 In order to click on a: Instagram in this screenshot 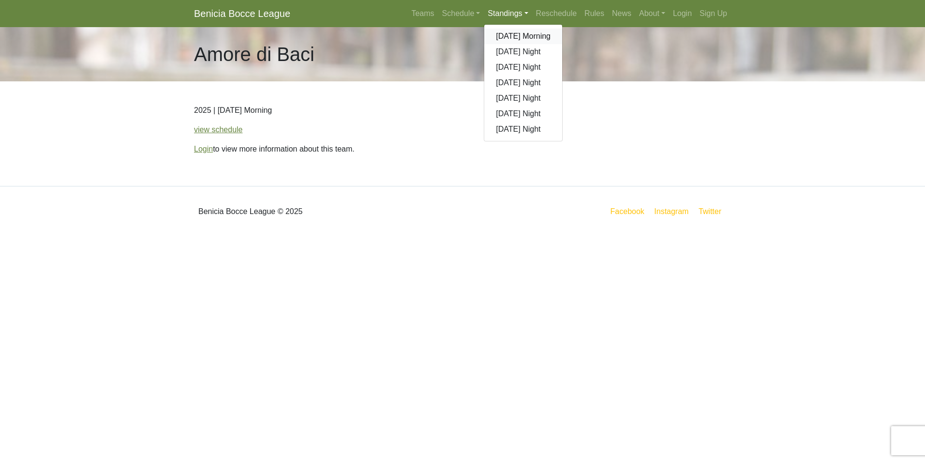, I will do `click(671, 211)`.